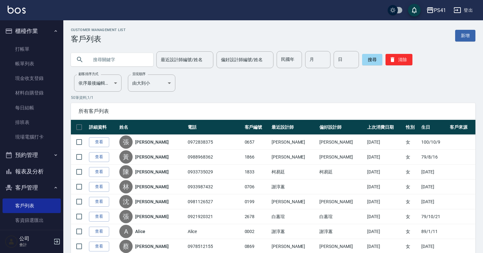  What do you see at coordinates (294, 216) in the screenshot?
I see `td: 白蕙瑄` at bounding box center [294, 216].